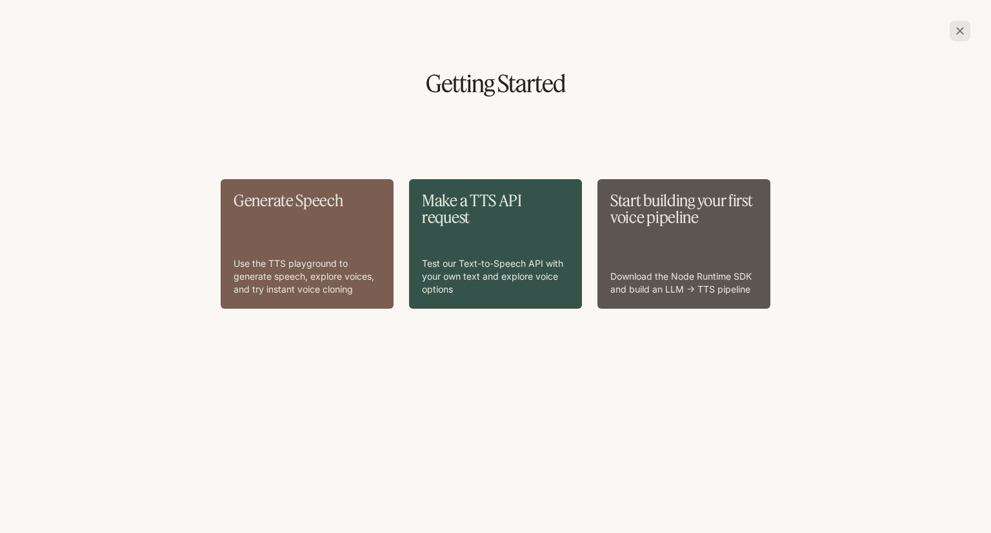  I want to click on a: Make a TTS API requestTest our Text-to-Speech API with your own text and explore voice options, so click(495, 244).